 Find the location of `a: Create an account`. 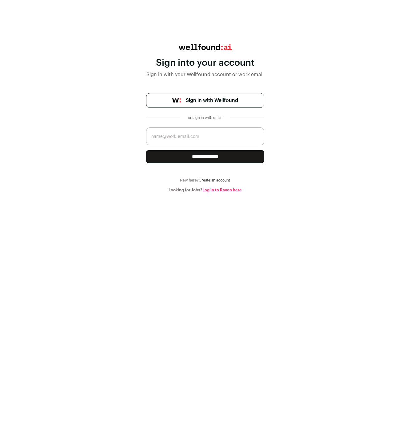

a: Create an account is located at coordinates (214, 180).